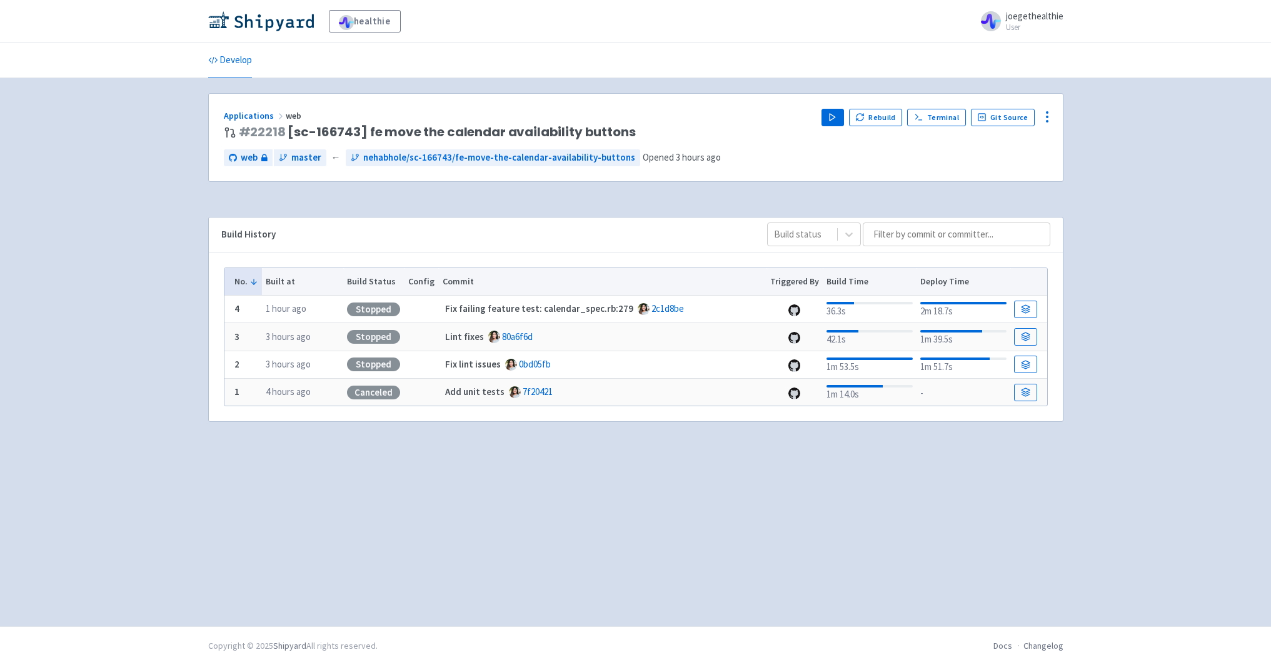 The width and height of the screenshot is (1271, 665). What do you see at coordinates (681, 157) in the screenshot?
I see `span: Opened` at bounding box center [681, 157].